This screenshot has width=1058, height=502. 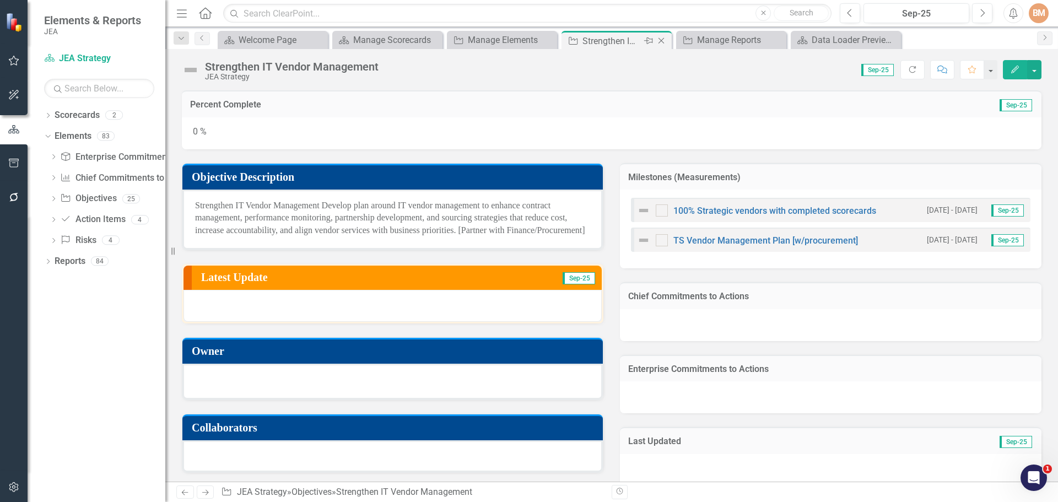 What do you see at coordinates (775, 210) in the screenshot?
I see `a: 100% Strategic vendors with completed scorecards` at bounding box center [775, 210].